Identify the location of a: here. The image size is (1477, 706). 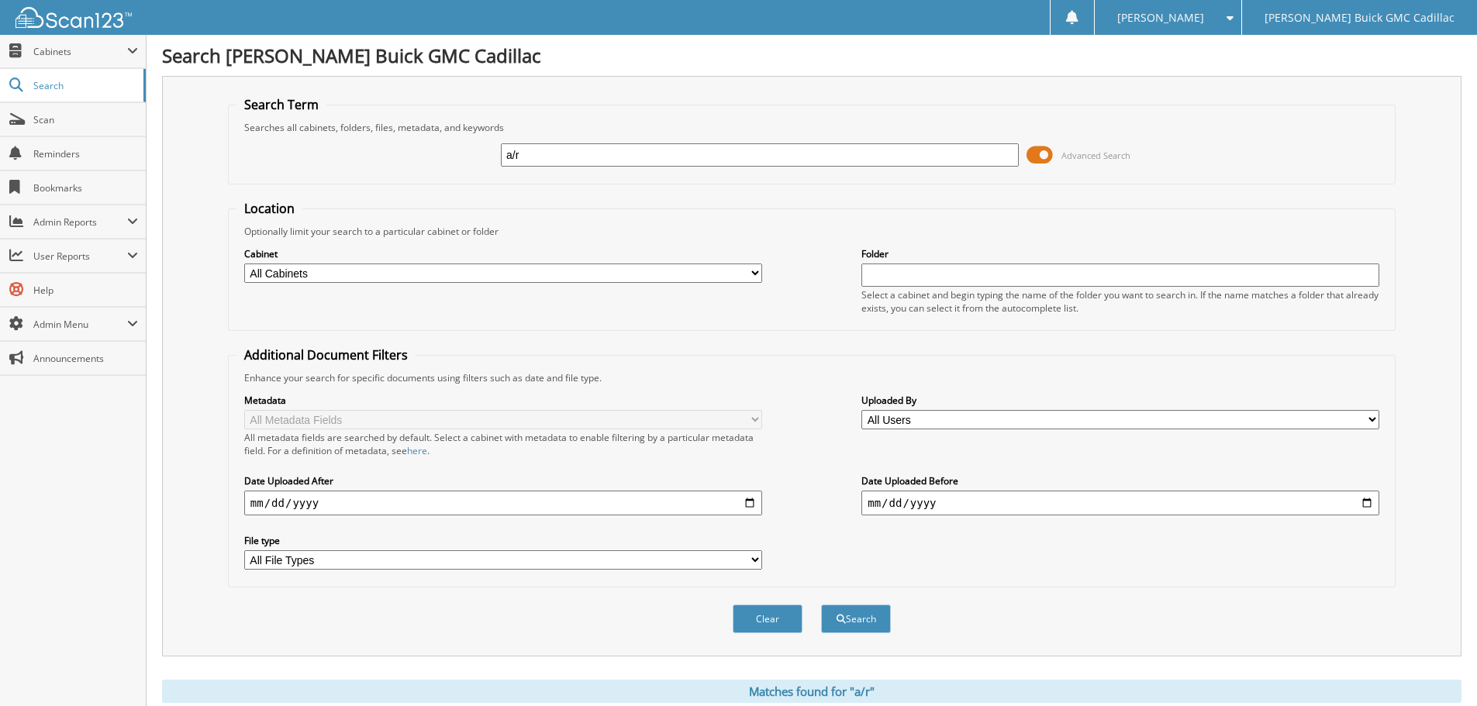
(417, 450).